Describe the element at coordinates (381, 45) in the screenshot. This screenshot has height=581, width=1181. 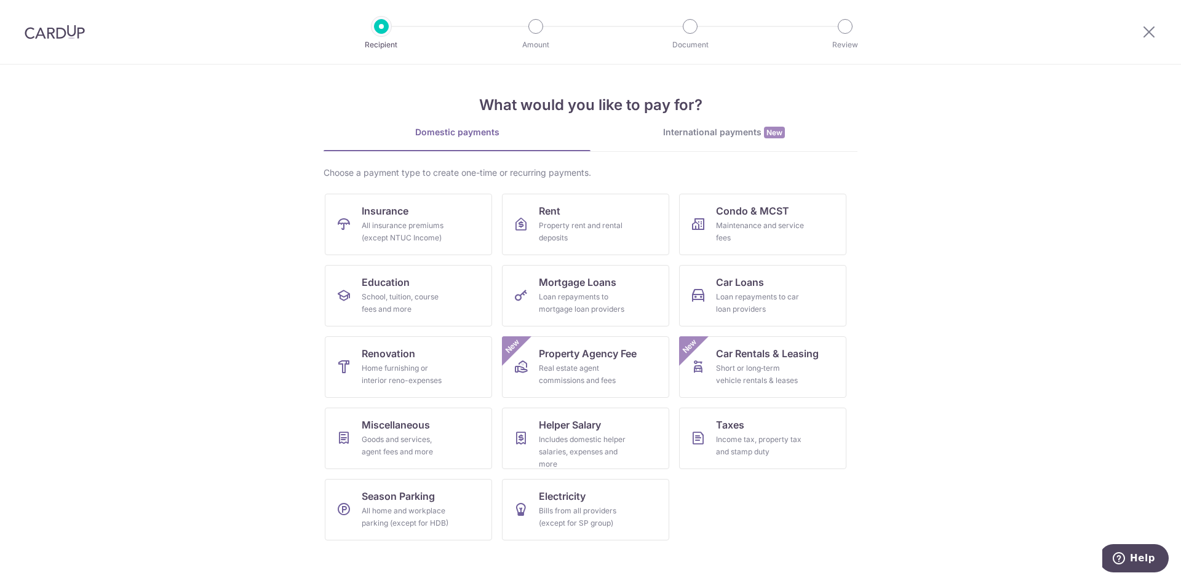
I see `p: Recipient` at that location.